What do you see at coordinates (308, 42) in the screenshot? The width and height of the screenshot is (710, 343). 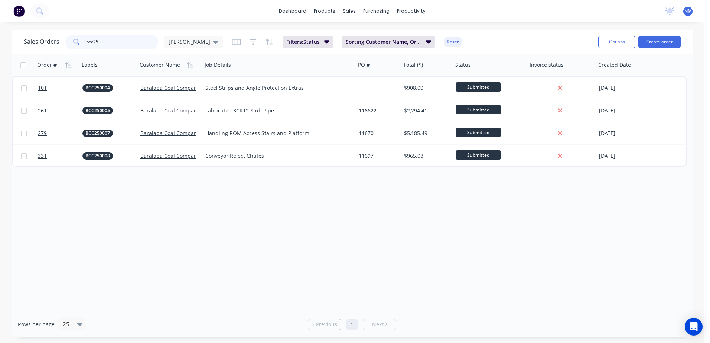 I see `button: Filters:Status` at bounding box center [308, 42].